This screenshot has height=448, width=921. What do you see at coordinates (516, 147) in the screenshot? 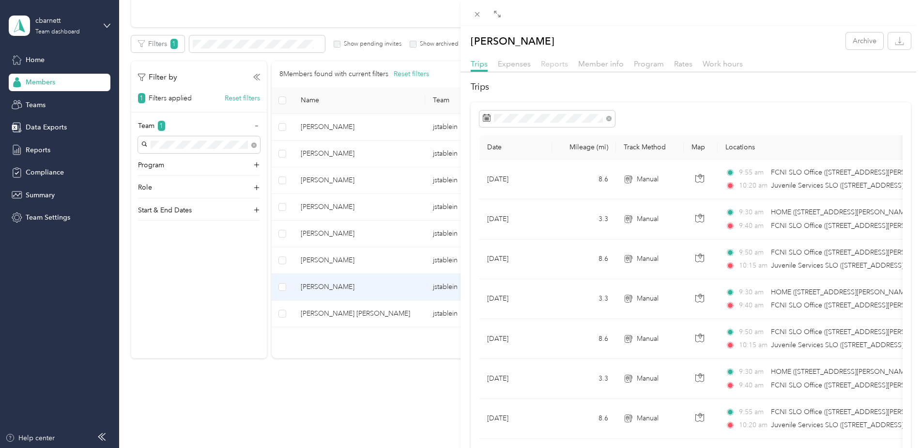
I see `th: Date` at bounding box center [516, 147].